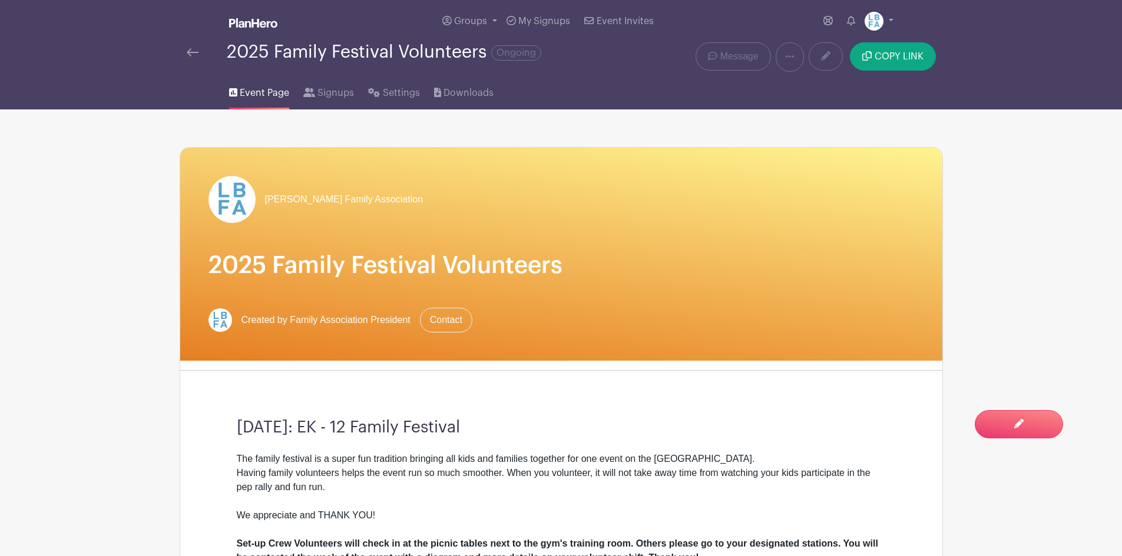 This screenshot has width=1122, height=556. What do you see at coordinates (326, 320) in the screenshot?
I see `span: Created by Family Association President` at bounding box center [326, 320].